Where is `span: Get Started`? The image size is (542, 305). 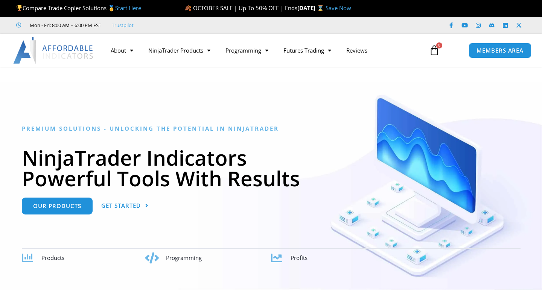
span: Get Started is located at coordinates (121, 206).